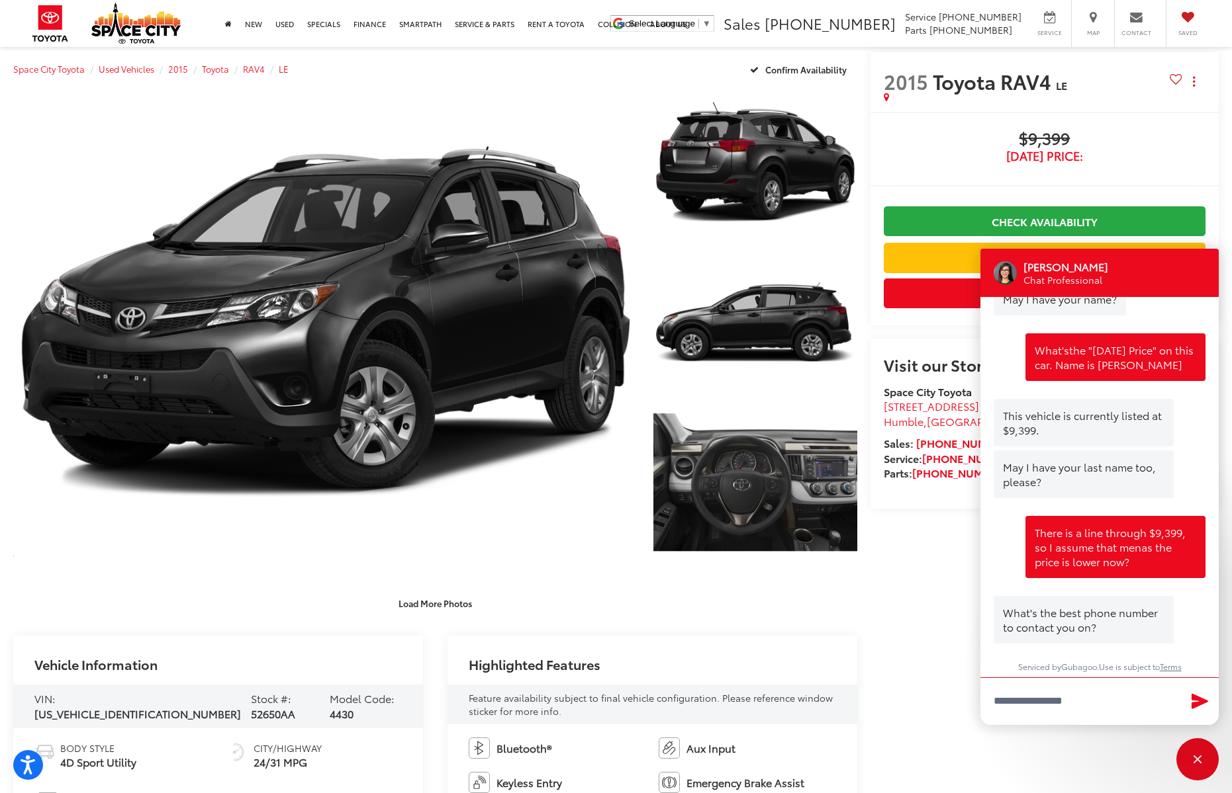 The height and width of the screenshot is (793, 1232). Describe the element at coordinates (49, 69) in the screenshot. I see `span: Space City Toyota` at that location.